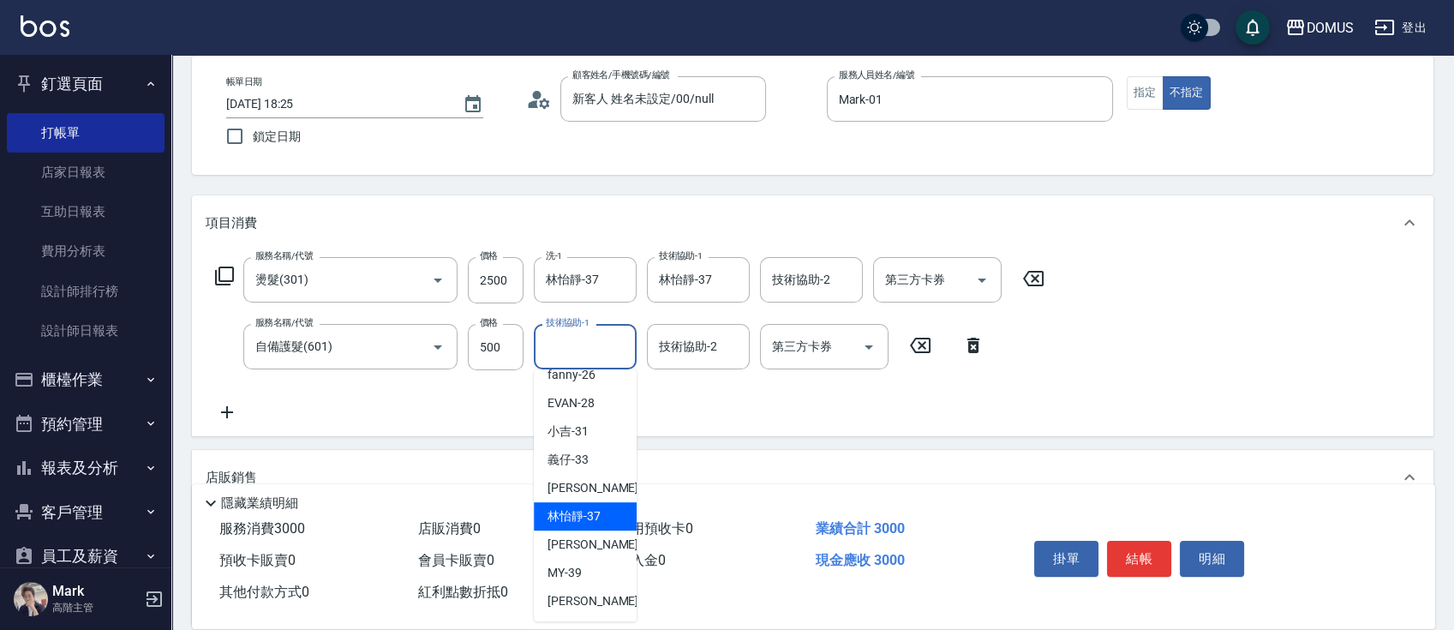  Describe the element at coordinates (1320, 27) in the screenshot. I see `button: DOMUS` at that location.